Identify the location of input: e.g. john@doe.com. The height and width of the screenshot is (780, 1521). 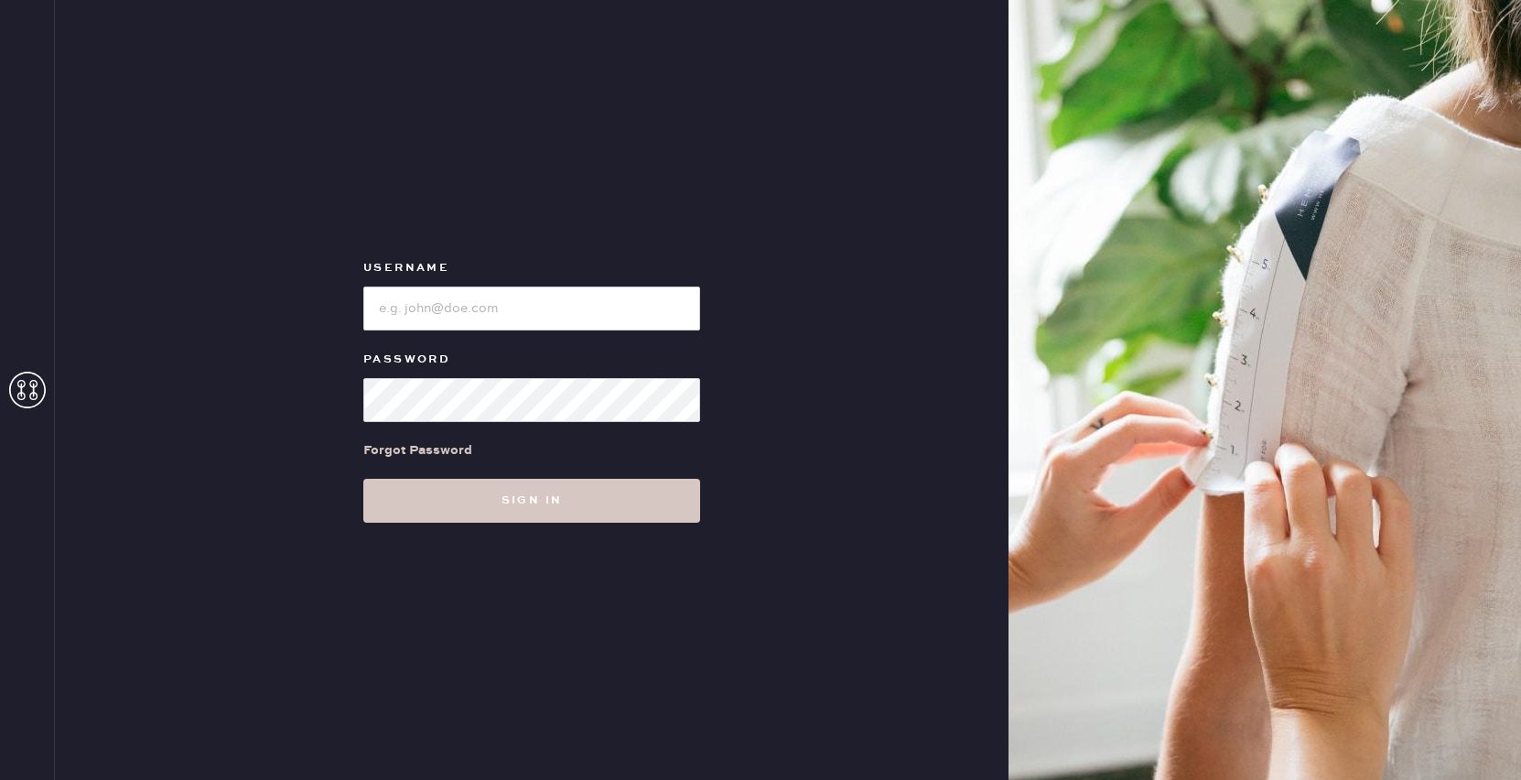
(532, 308).